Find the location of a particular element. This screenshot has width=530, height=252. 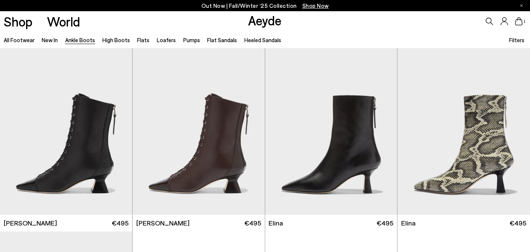

a: Flats is located at coordinates (143, 40).